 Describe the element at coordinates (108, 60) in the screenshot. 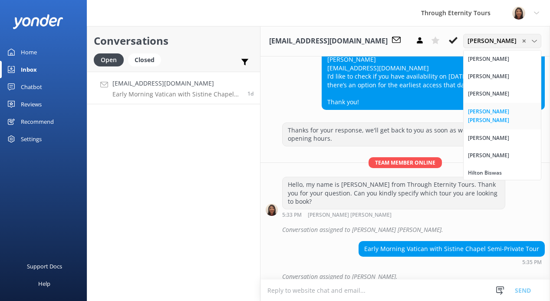

I see `div: Open` at that location.